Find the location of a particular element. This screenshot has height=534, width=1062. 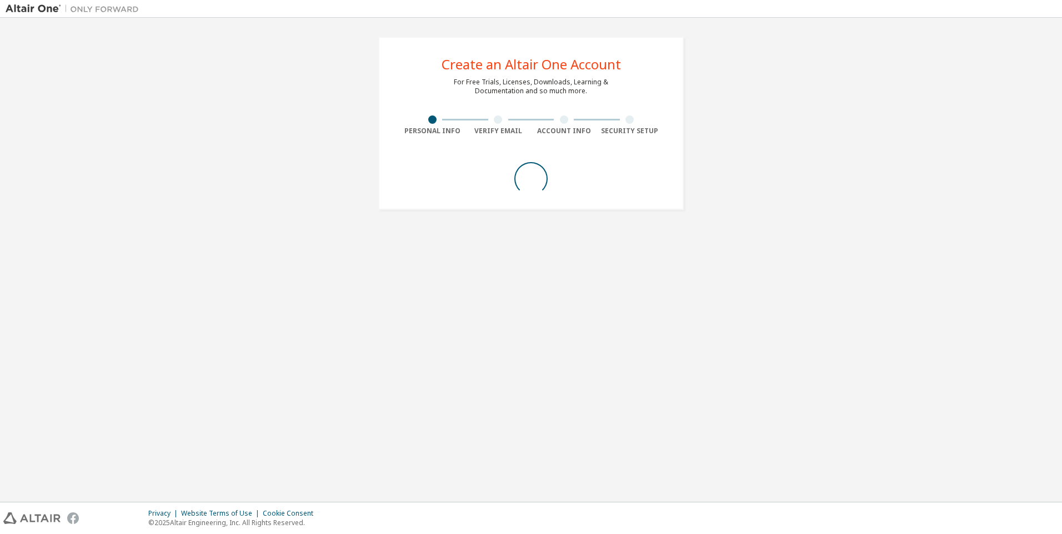

div: Verify Email is located at coordinates (498, 131).